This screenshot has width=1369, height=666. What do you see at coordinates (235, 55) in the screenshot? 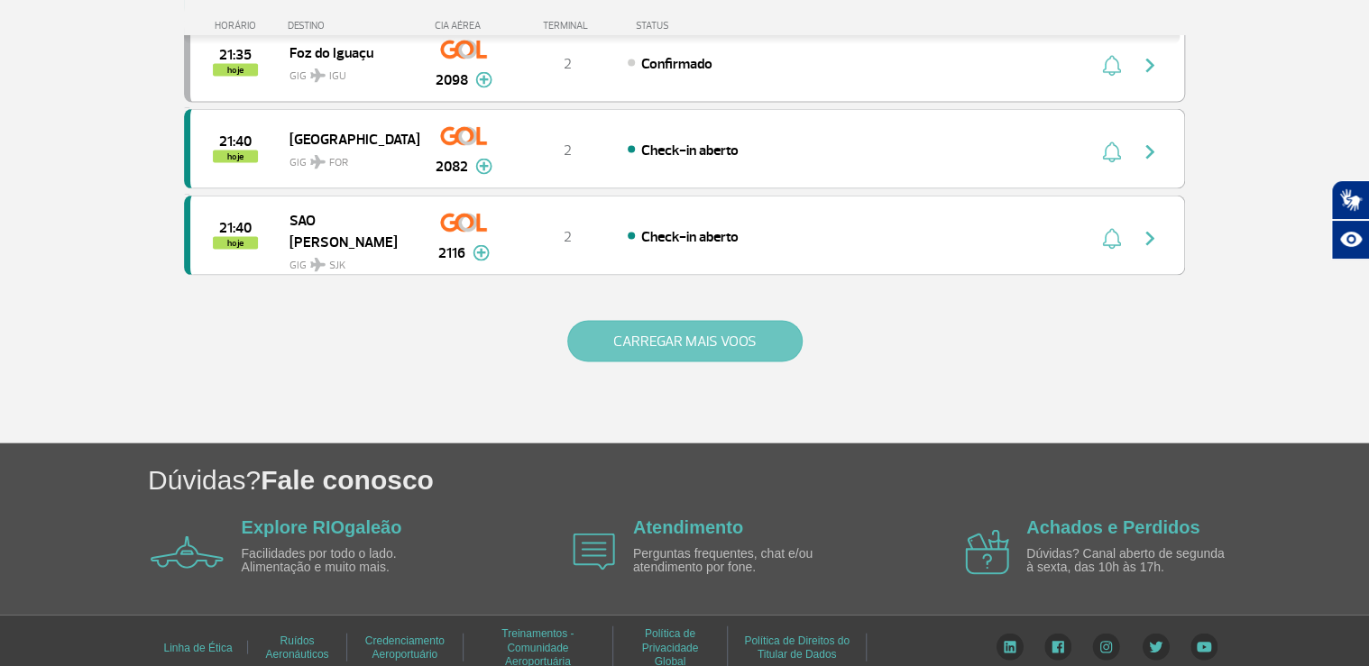
I see `span: 2025-09-29 21:35:00` at bounding box center [235, 55].